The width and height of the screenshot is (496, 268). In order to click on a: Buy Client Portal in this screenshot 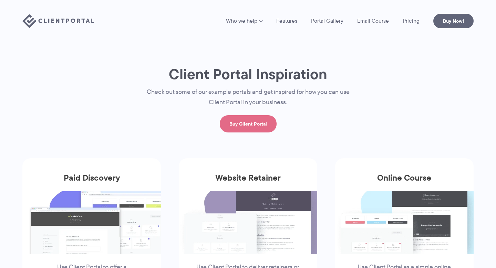, I will do `click(248, 124)`.